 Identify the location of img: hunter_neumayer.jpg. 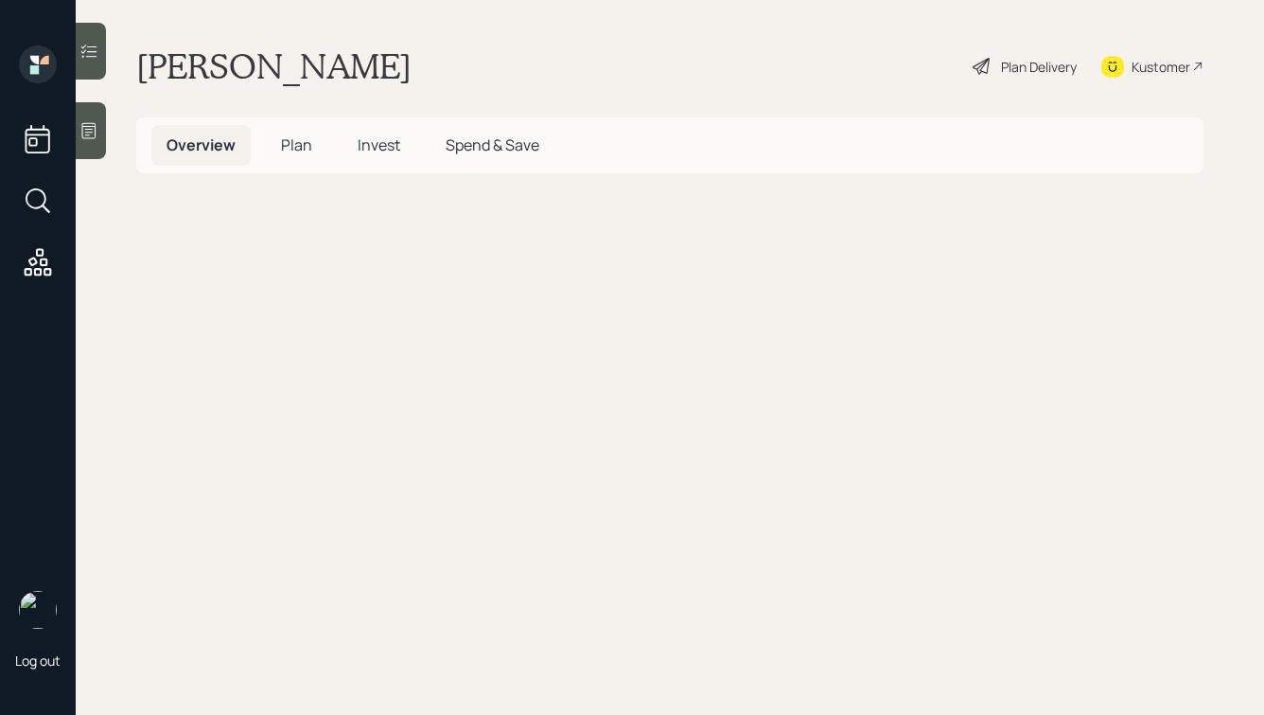
(38, 610).